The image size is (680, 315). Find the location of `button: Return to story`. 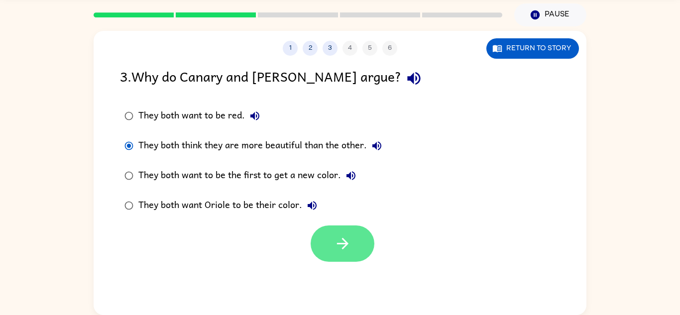

button: Return to story is located at coordinates (532, 48).